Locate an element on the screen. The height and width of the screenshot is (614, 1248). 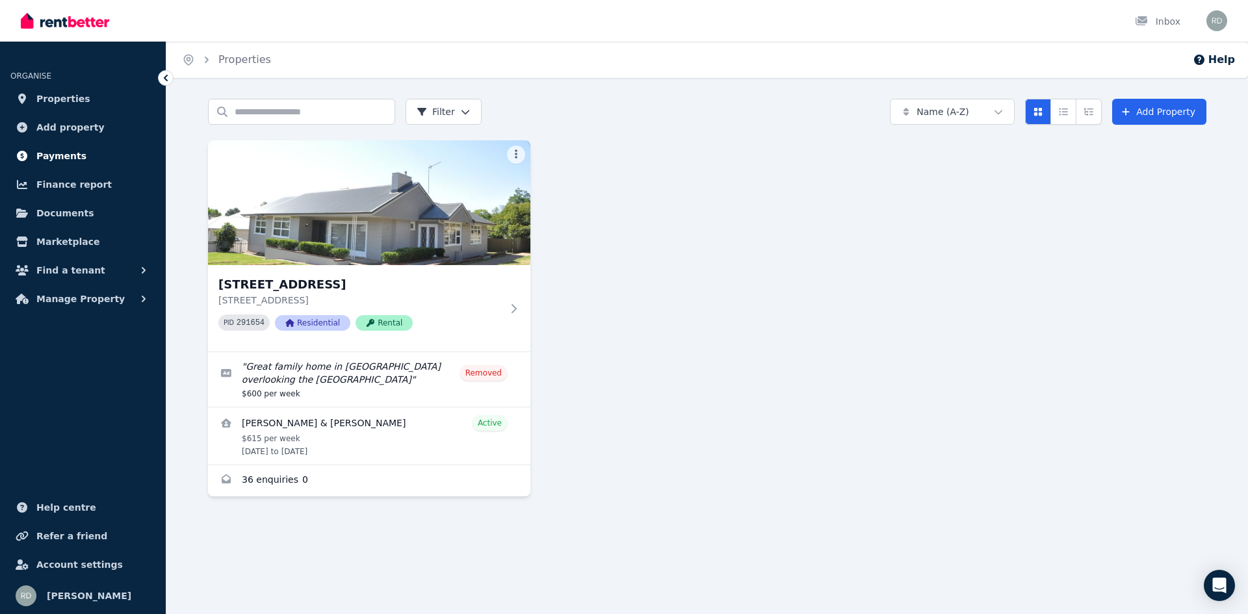
span: Manage Property is located at coordinates (81, 299).